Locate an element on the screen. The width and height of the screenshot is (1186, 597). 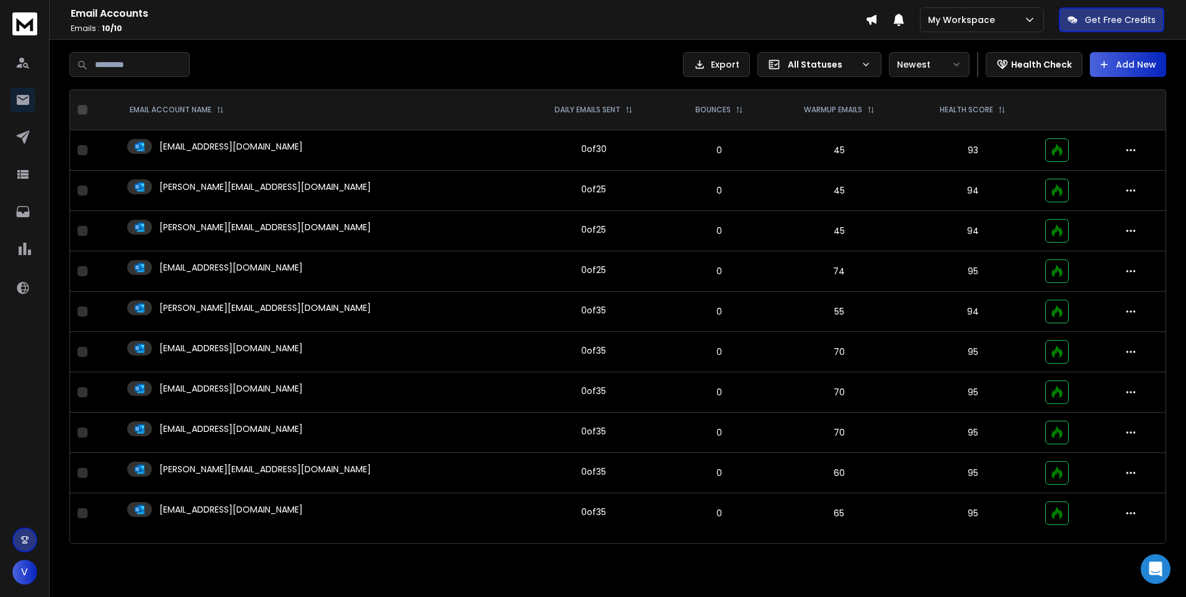
p: Emails : is located at coordinates (468, 29).